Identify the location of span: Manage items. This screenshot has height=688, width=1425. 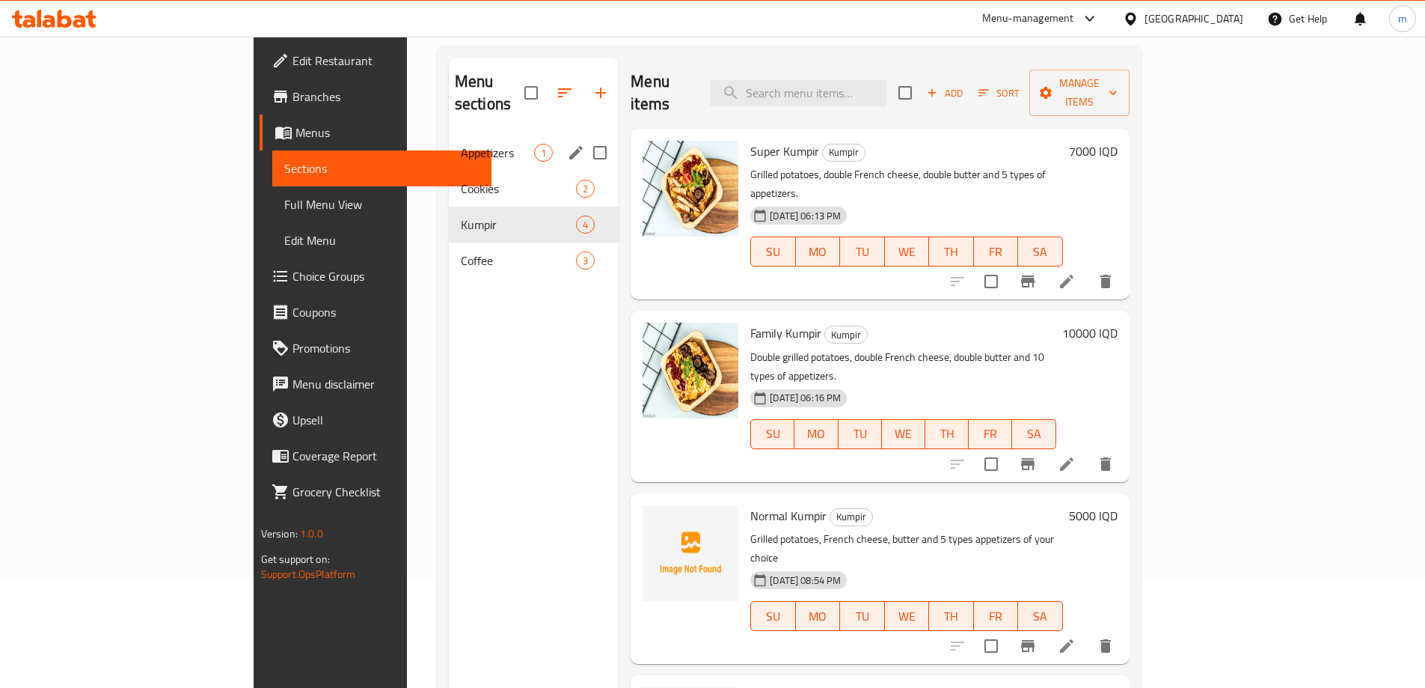
(1080, 93).